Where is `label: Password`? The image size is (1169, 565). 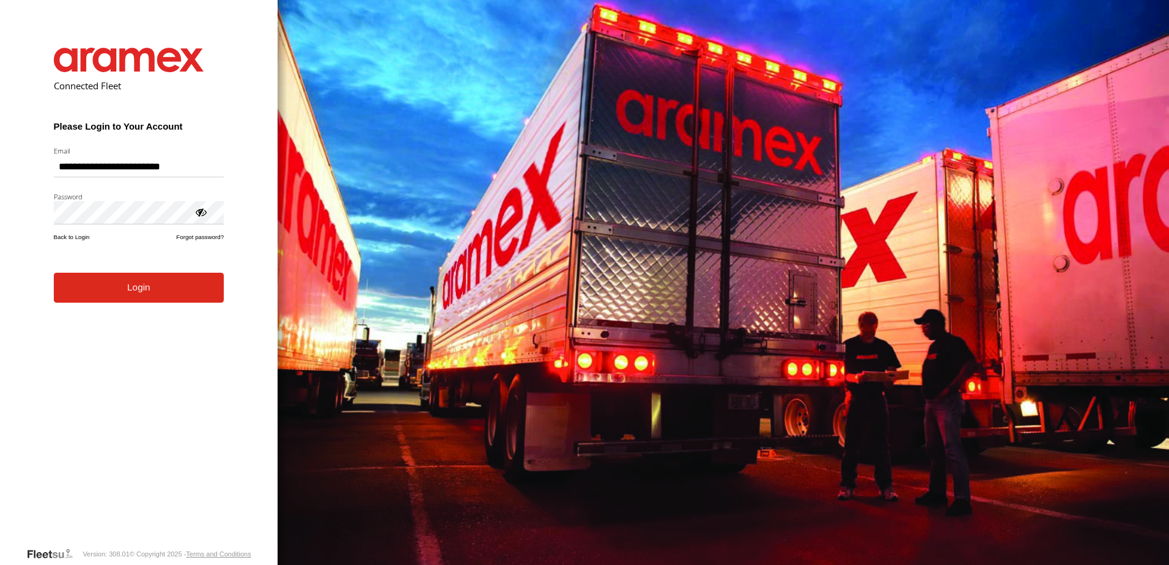
label: Password is located at coordinates (139, 196).